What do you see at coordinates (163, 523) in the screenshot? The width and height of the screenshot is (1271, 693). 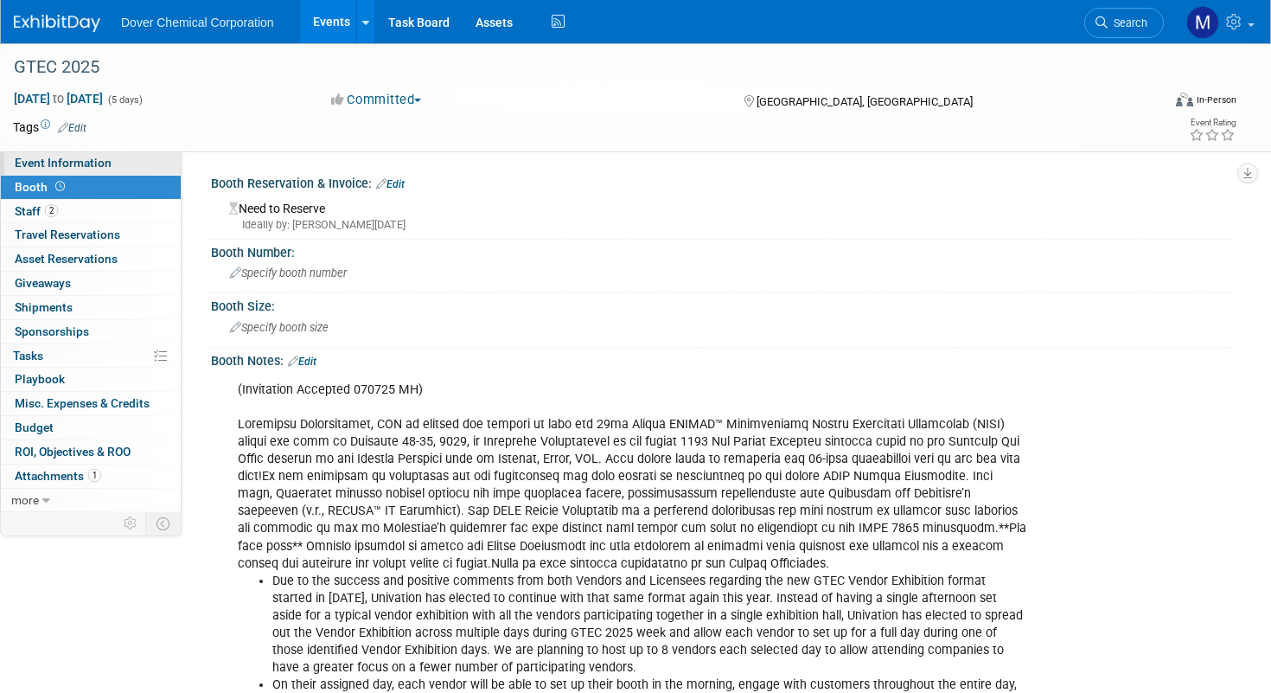 I see `td: Toggle Event Tabs` at bounding box center [163, 523].